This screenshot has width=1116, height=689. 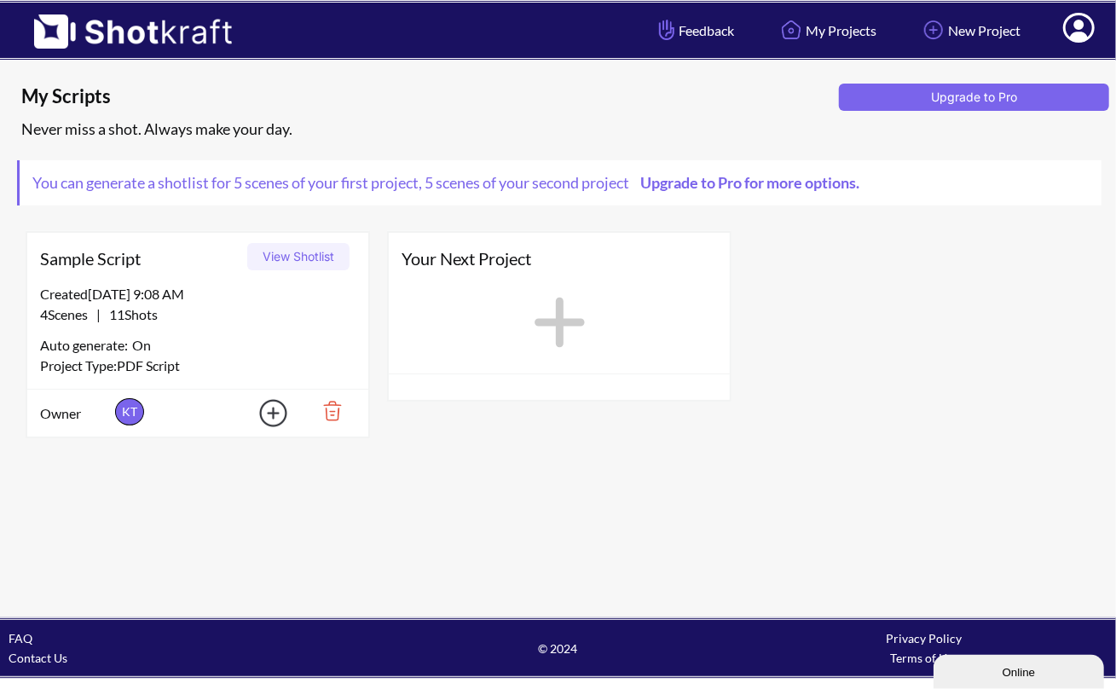 What do you see at coordinates (924, 638) in the screenshot?
I see `div: Privacy Policy` at bounding box center [924, 638].